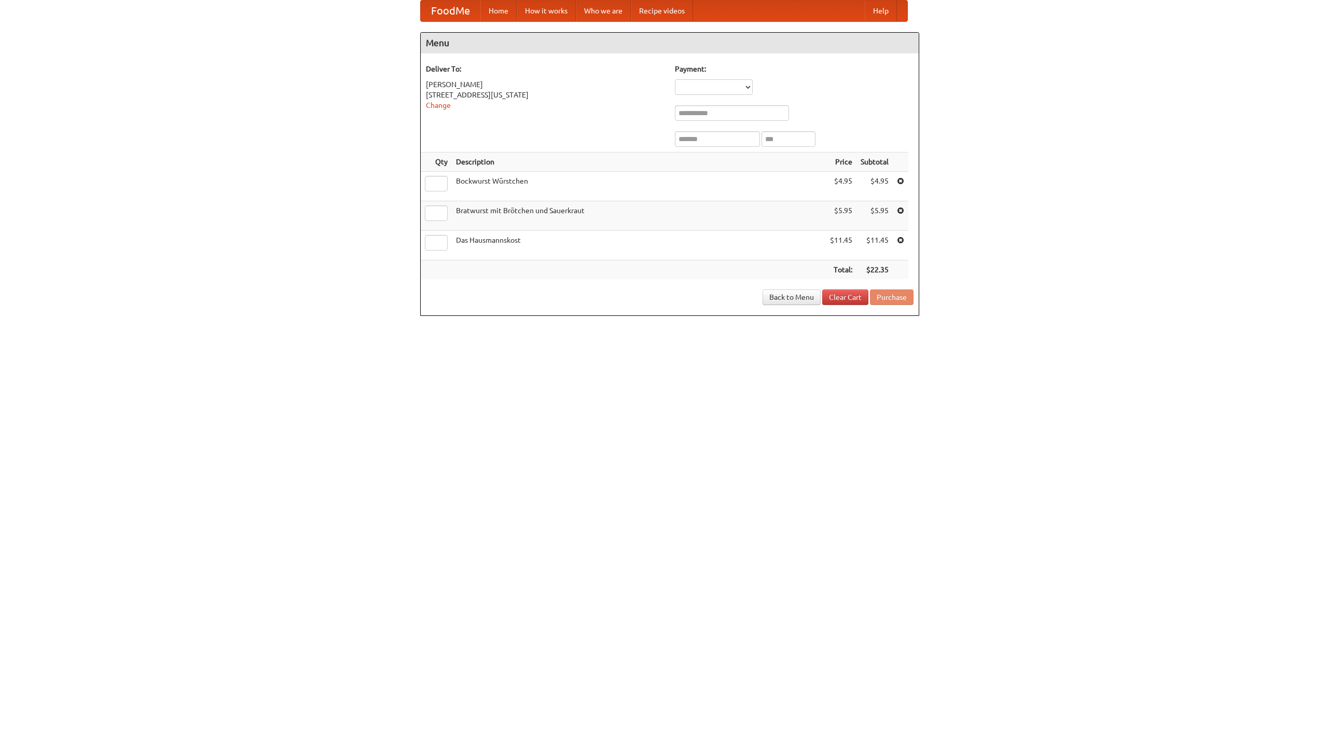  What do you see at coordinates (438, 105) in the screenshot?
I see `a: Change` at bounding box center [438, 105].